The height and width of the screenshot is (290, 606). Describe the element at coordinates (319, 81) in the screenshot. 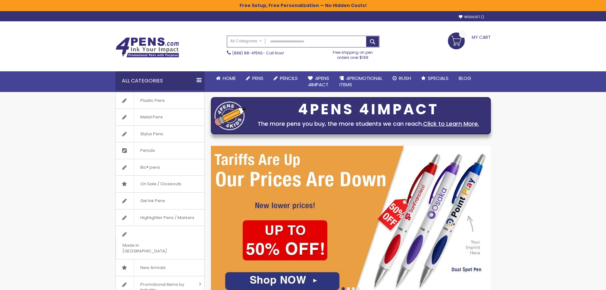

I see `a: 4Pens4impact` at that location.